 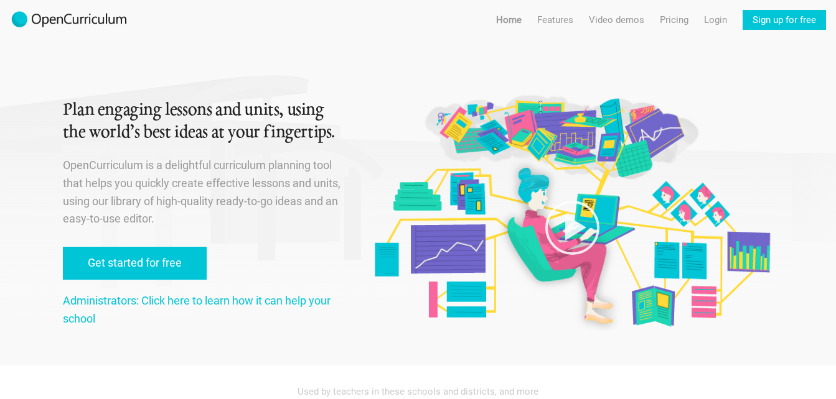 What do you see at coordinates (674, 20) in the screenshot?
I see `a: Pricing` at bounding box center [674, 20].